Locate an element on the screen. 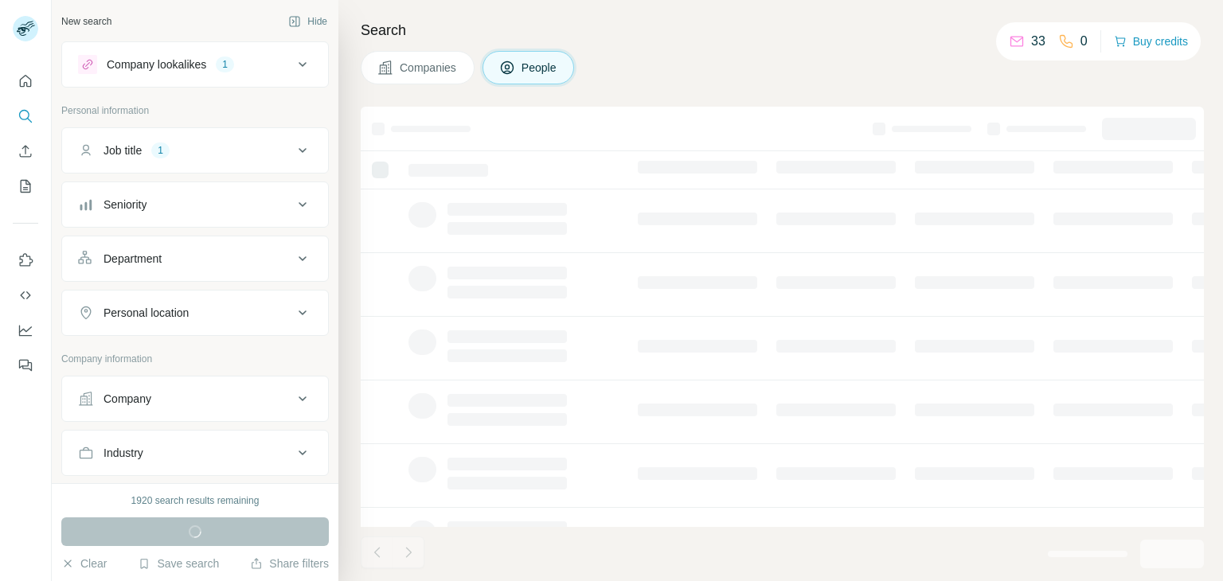 The image size is (1223, 581). div: Industry is located at coordinates (123, 453).